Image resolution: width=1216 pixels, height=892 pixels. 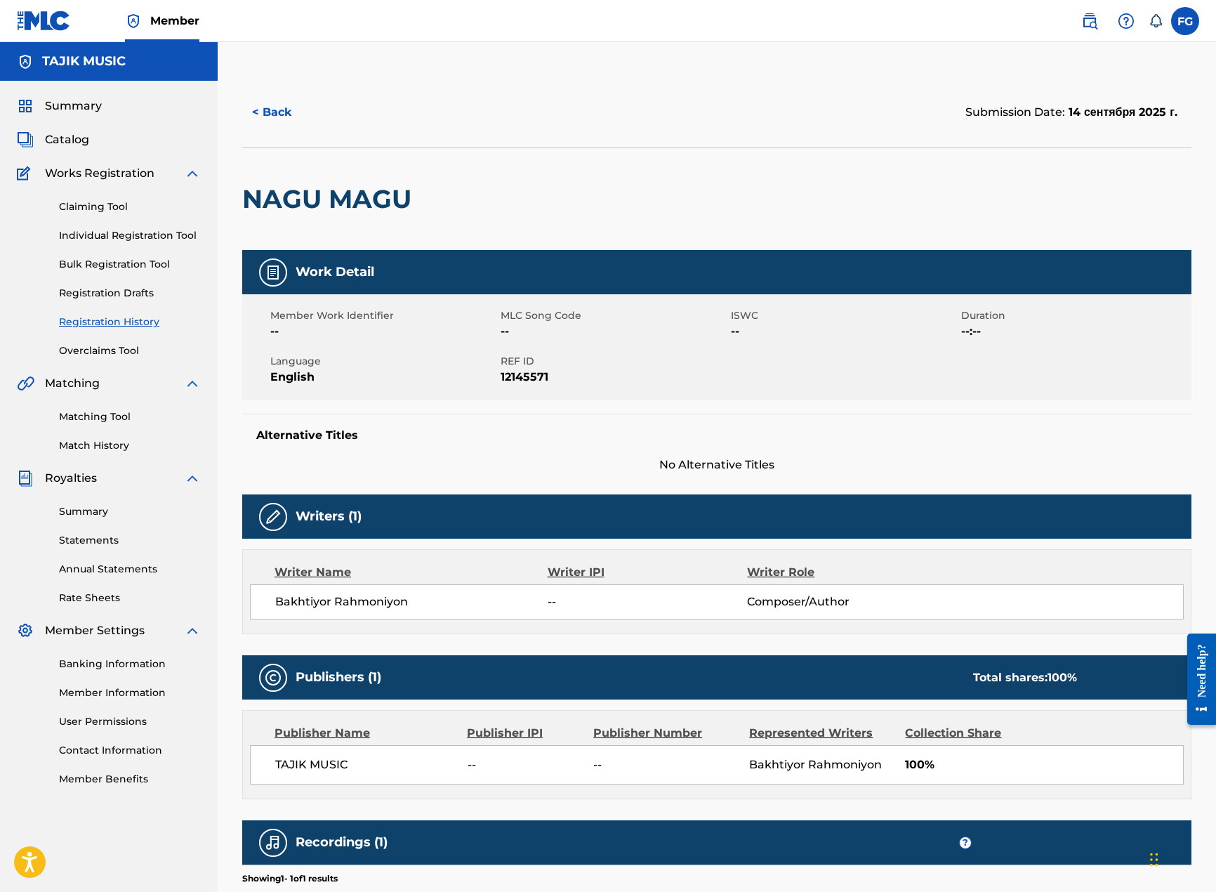 What do you see at coordinates (383, 361) in the screenshot?
I see `span: Language` at bounding box center [383, 361].